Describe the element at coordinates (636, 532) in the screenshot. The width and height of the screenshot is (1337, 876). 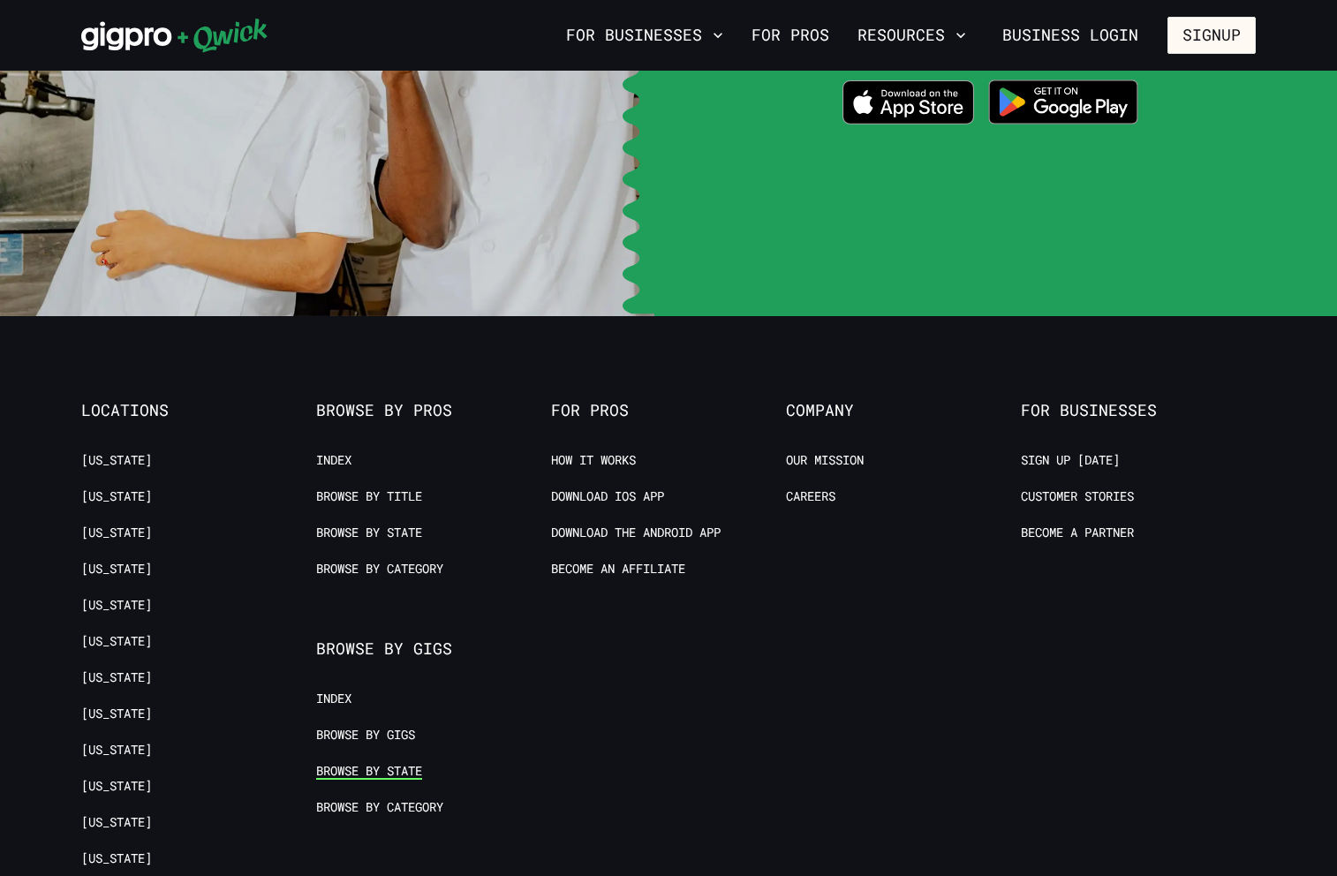
I see `a: Download the Android App` at that location.